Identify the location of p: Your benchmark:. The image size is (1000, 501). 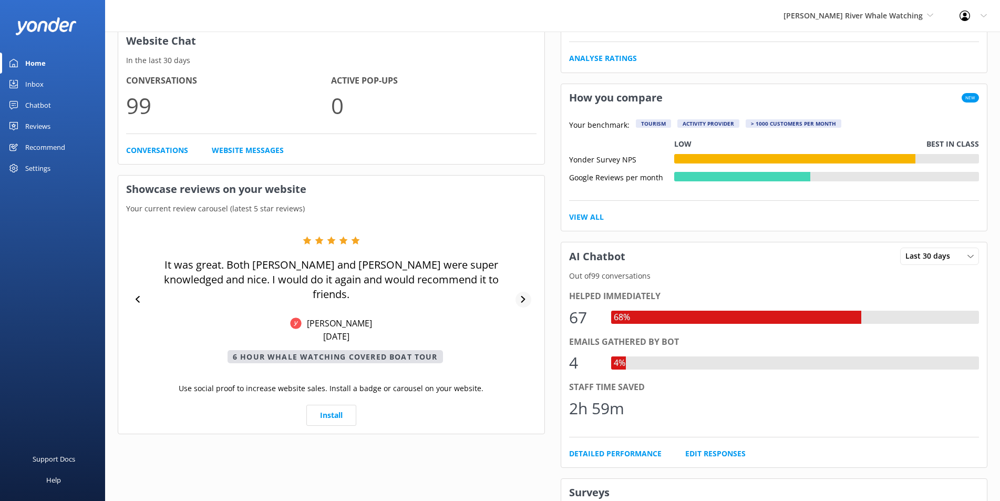
(599, 126).